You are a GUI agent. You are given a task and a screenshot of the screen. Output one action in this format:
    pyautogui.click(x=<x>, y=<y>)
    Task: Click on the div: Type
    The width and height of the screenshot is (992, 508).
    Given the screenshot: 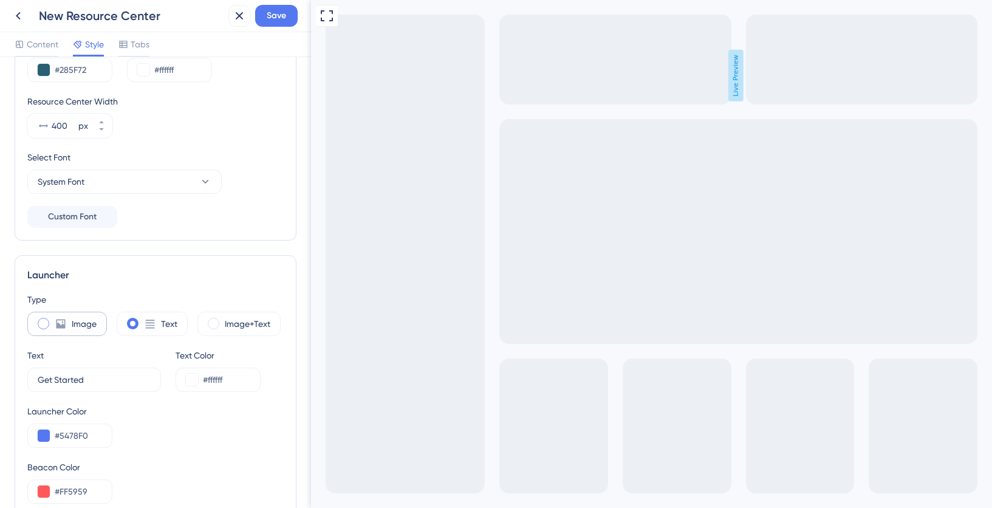 What is the action you would take?
    pyautogui.click(x=156, y=299)
    